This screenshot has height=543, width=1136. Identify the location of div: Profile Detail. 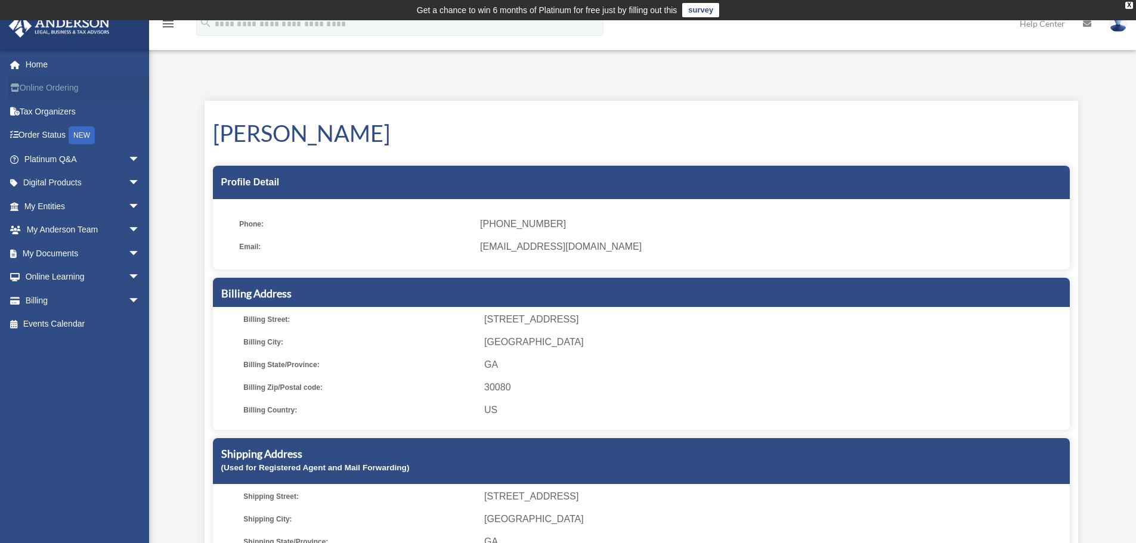
(641, 182).